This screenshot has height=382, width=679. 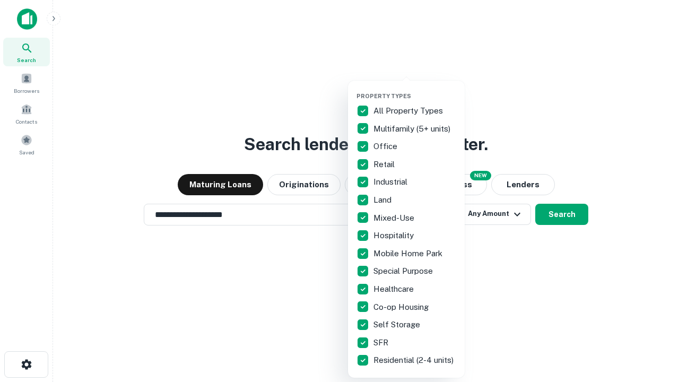 I want to click on p: SFR, so click(x=382, y=343).